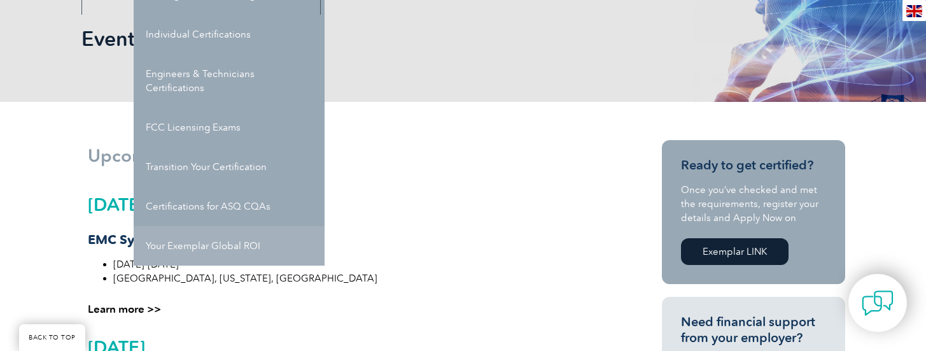 The width and height of the screenshot is (926, 351). Describe the element at coordinates (754, 165) in the screenshot. I see `h3: Ready to get certified?` at that location.